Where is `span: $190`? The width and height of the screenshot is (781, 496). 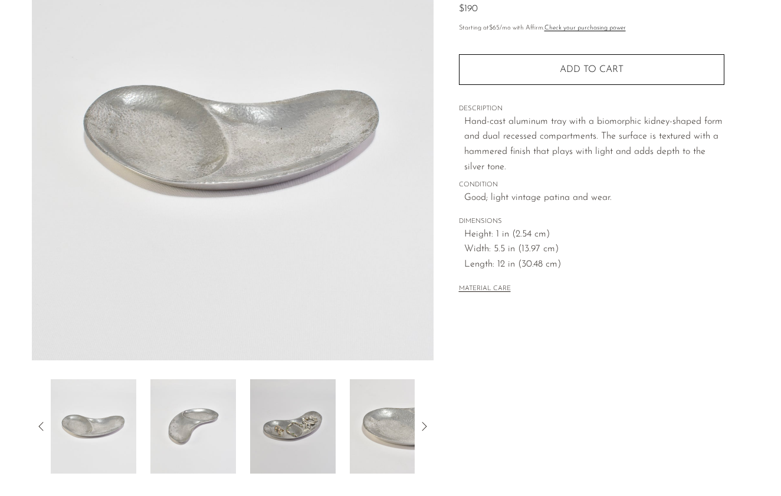 span: $190 is located at coordinates (468, 9).